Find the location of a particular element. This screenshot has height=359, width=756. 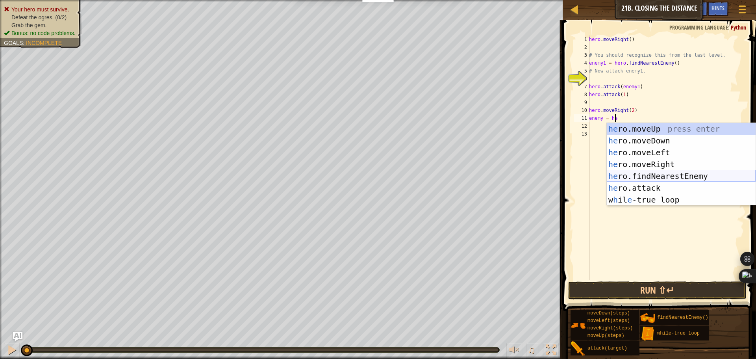

span: Ask AI is located at coordinates (697, 8).